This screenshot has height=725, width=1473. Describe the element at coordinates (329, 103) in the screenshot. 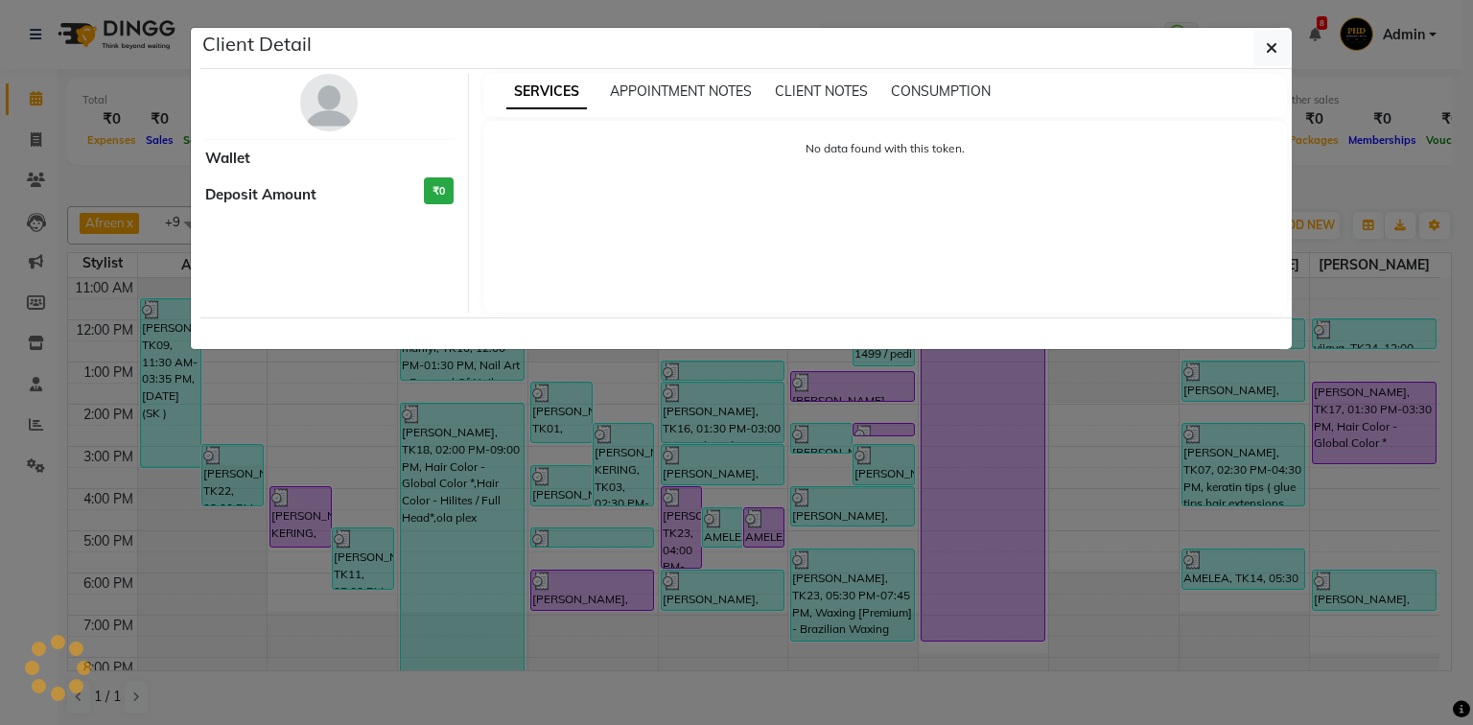

I see `img: avatar` at that location.